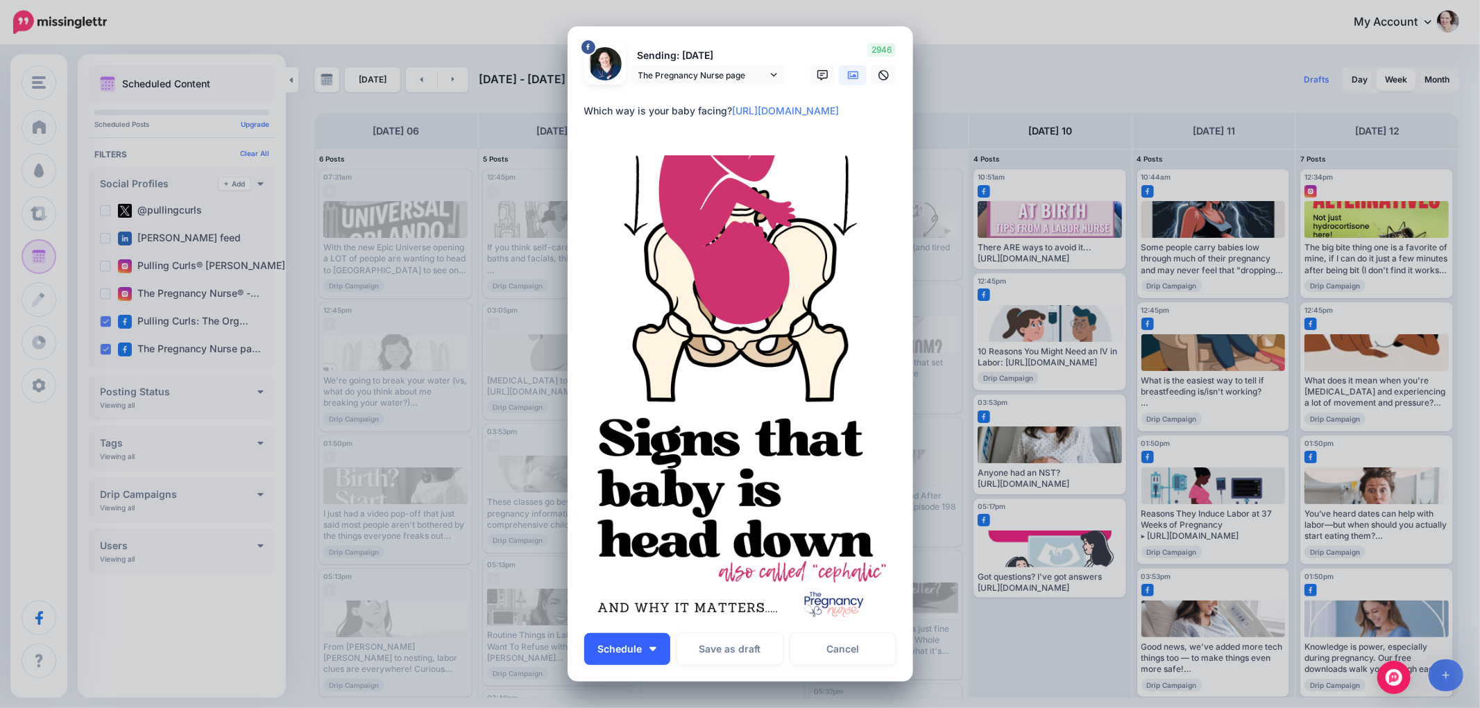 The width and height of the screenshot is (1480, 708). I want to click on img: 293356615_413924647436347_5319703766953307182_n-bsa103635.jpg, so click(605, 64).